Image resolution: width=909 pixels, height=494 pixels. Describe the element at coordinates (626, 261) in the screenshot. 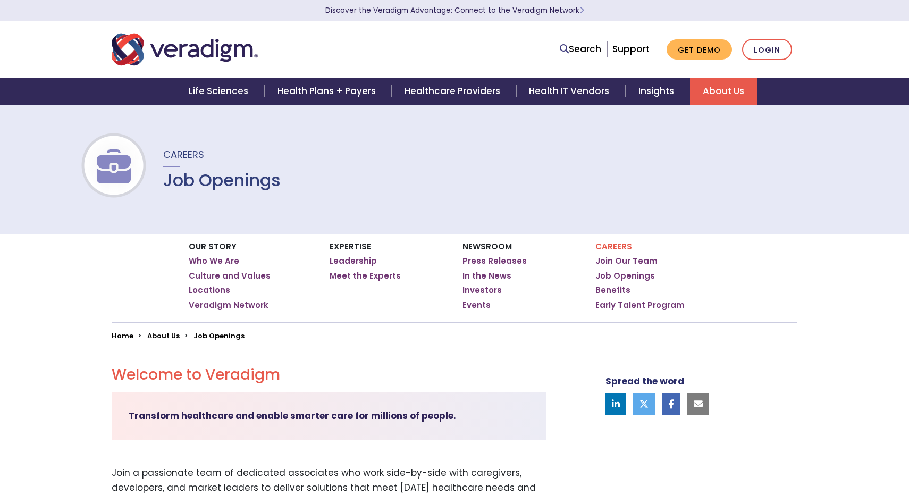

I see `a: Join Our Team` at that location.